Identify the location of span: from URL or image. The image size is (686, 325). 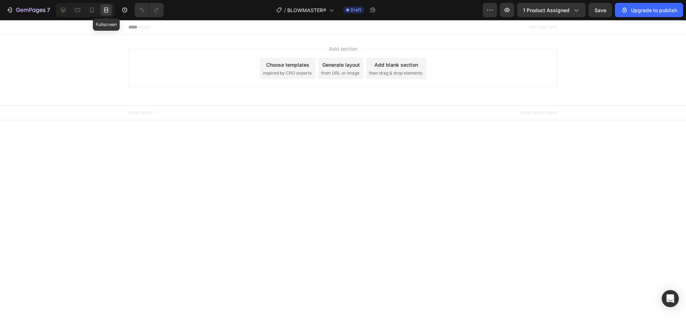
(340, 53).